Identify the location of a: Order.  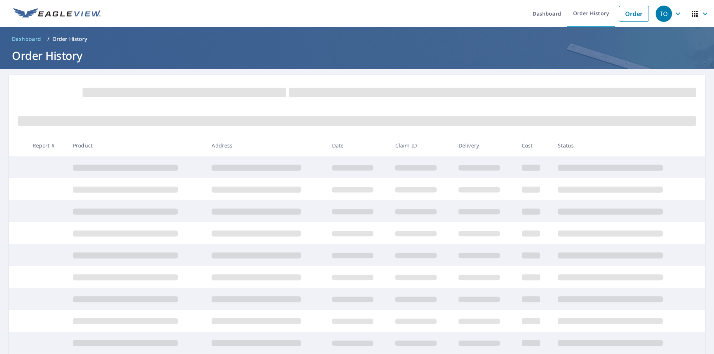
(634, 14).